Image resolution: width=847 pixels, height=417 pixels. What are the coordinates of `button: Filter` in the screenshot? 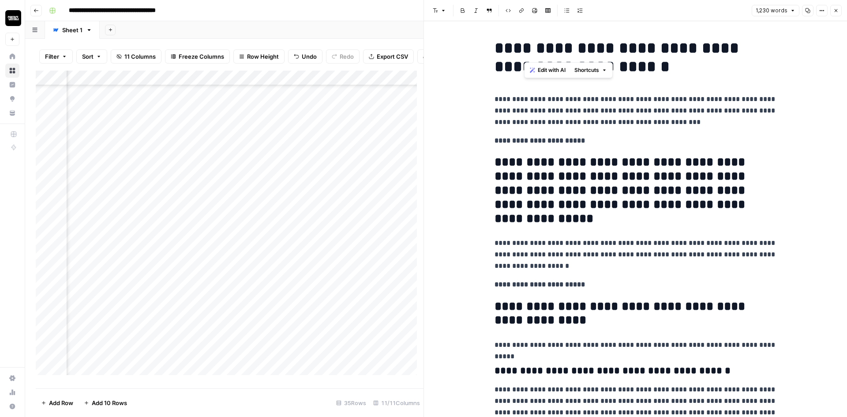 It's located at (56, 56).